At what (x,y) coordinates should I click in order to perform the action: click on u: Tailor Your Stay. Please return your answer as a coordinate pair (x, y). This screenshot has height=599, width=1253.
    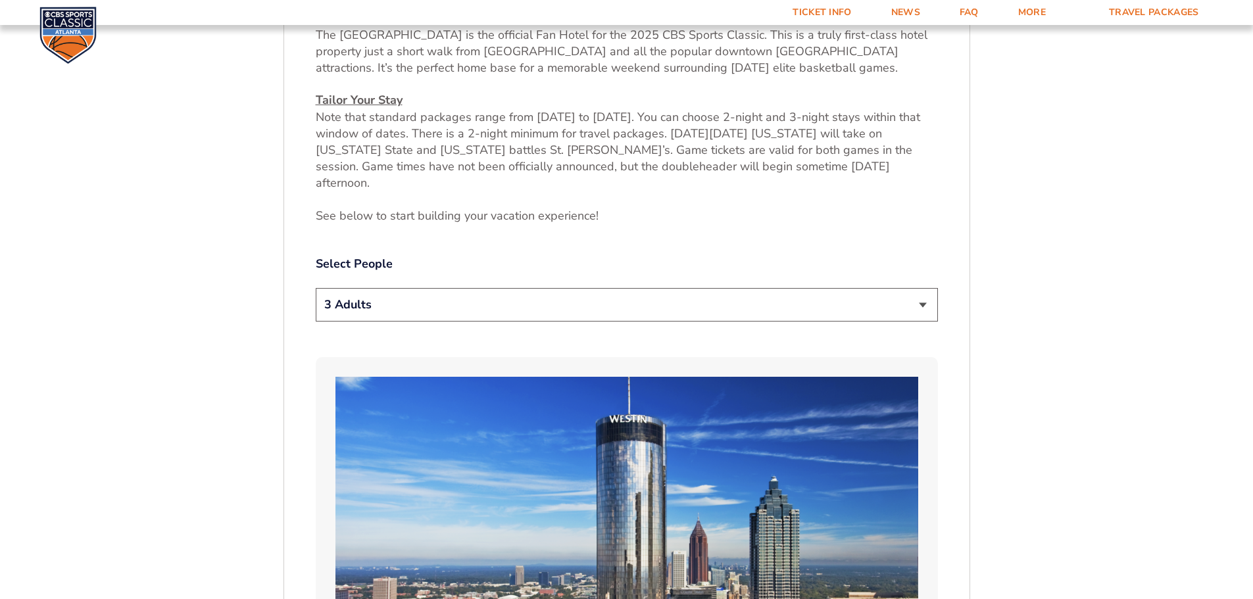
    Looking at the image, I should click on (359, 100).